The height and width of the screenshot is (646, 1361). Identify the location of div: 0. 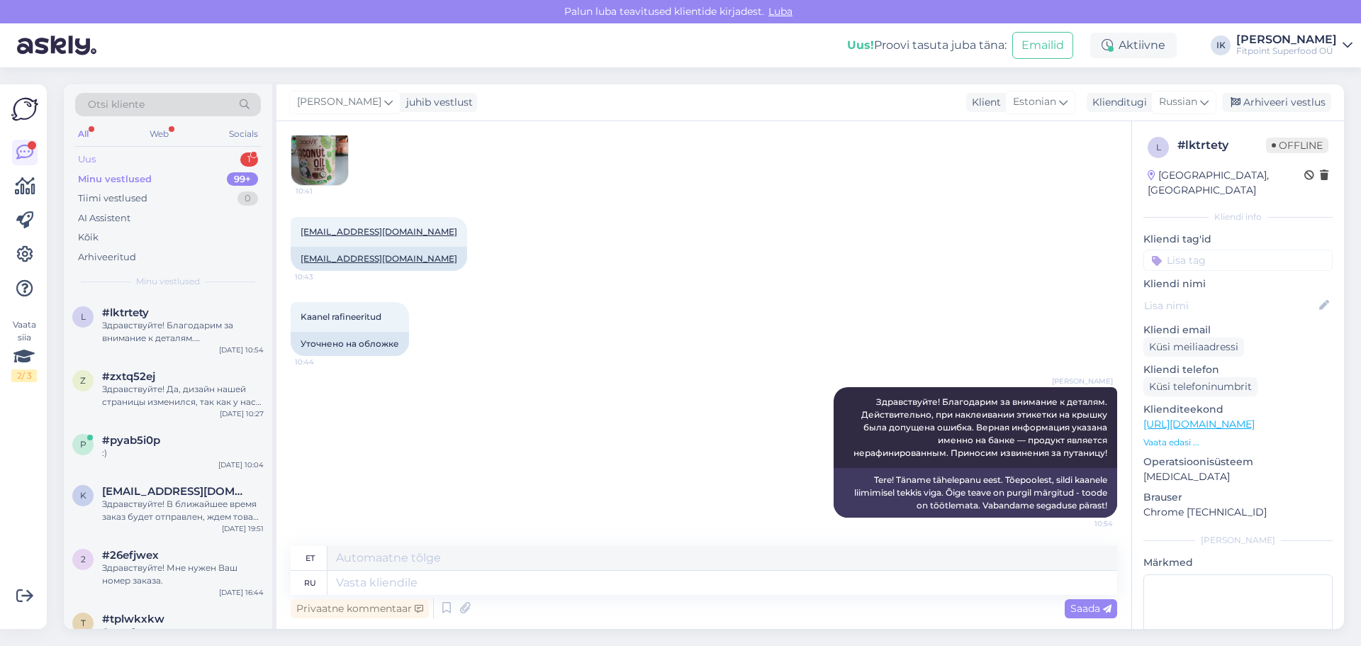
(247, 198).